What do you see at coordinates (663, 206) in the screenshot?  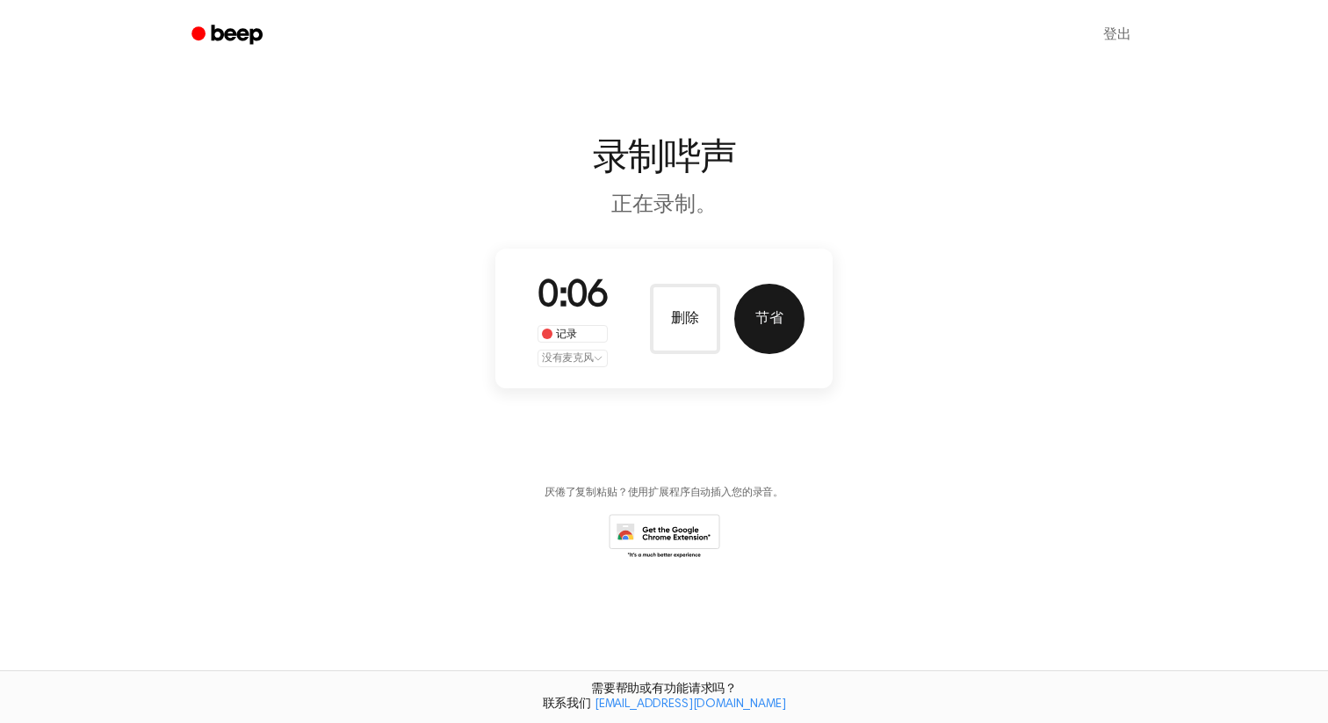 I see `font: 正在录制。` at bounding box center [663, 206].